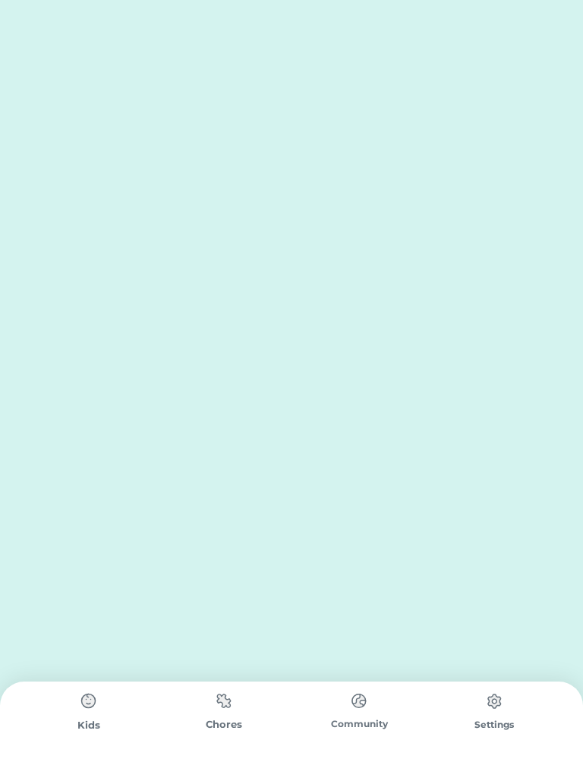  I want to click on div: Community, so click(359, 724).